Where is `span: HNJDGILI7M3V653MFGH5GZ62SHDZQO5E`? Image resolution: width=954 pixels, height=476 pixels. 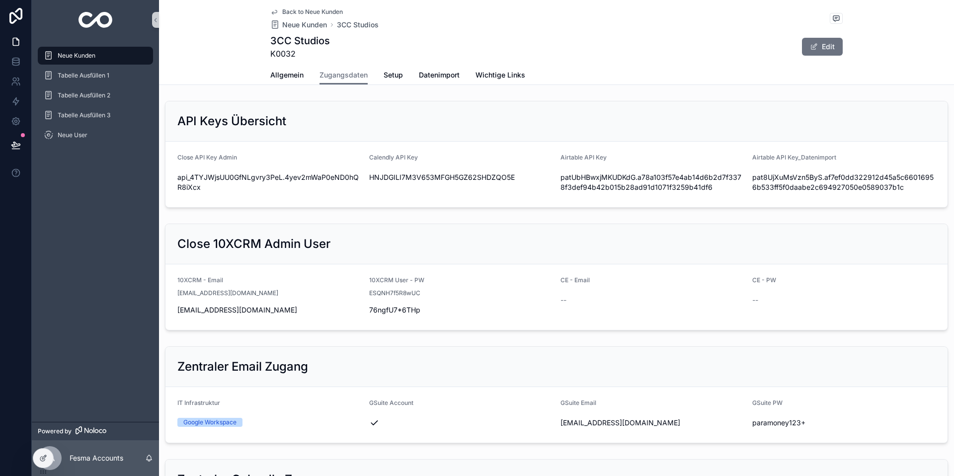 span: HNJDGILI7M3V653MFGH5GZ62SHDZQO5E is located at coordinates (461, 177).